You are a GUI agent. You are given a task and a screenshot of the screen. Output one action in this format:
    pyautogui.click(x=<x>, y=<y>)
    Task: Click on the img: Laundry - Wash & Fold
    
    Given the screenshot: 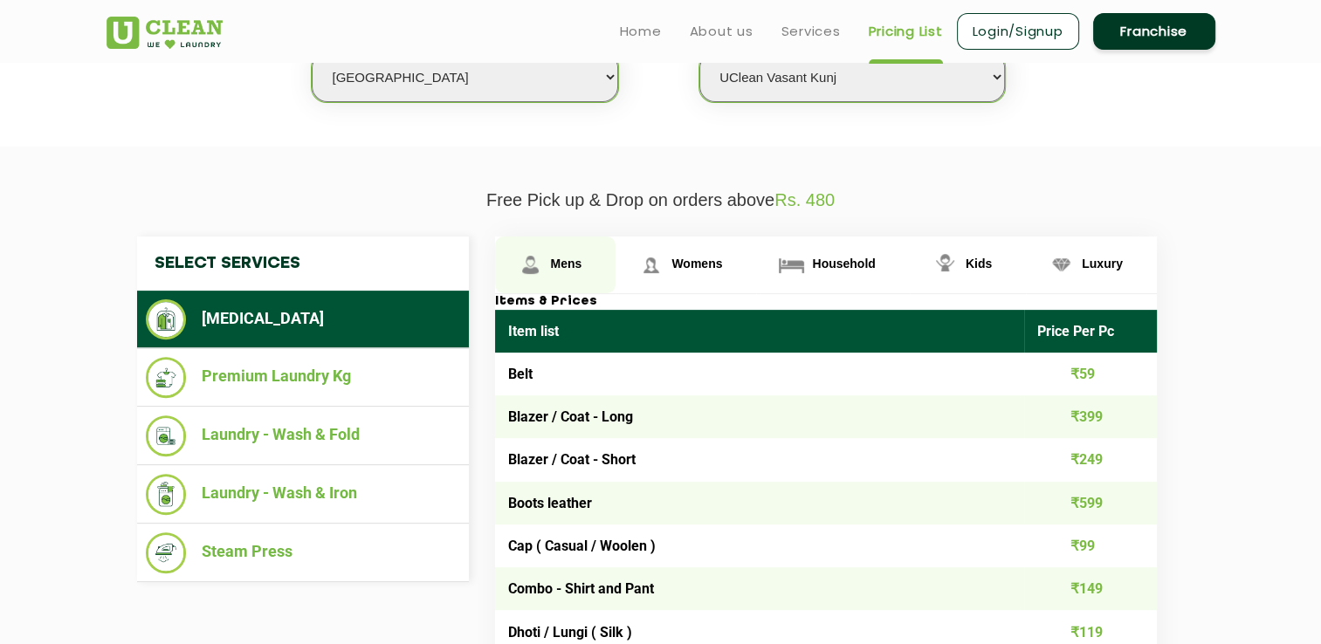 What is the action you would take?
    pyautogui.click(x=166, y=436)
    